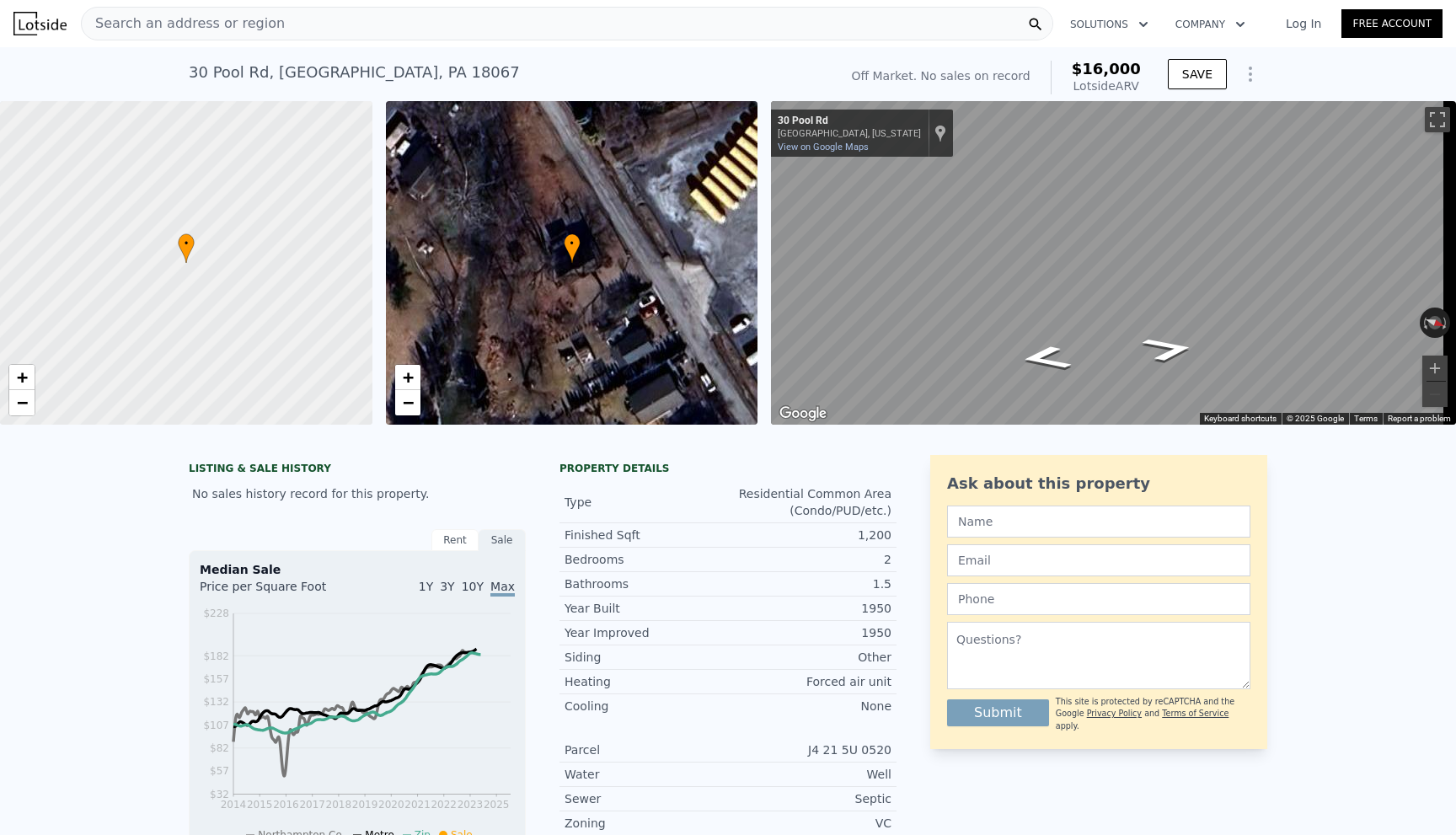  Describe the element at coordinates (823, 147) in the screenshot. I see `a: View on Google Maps` at that location.